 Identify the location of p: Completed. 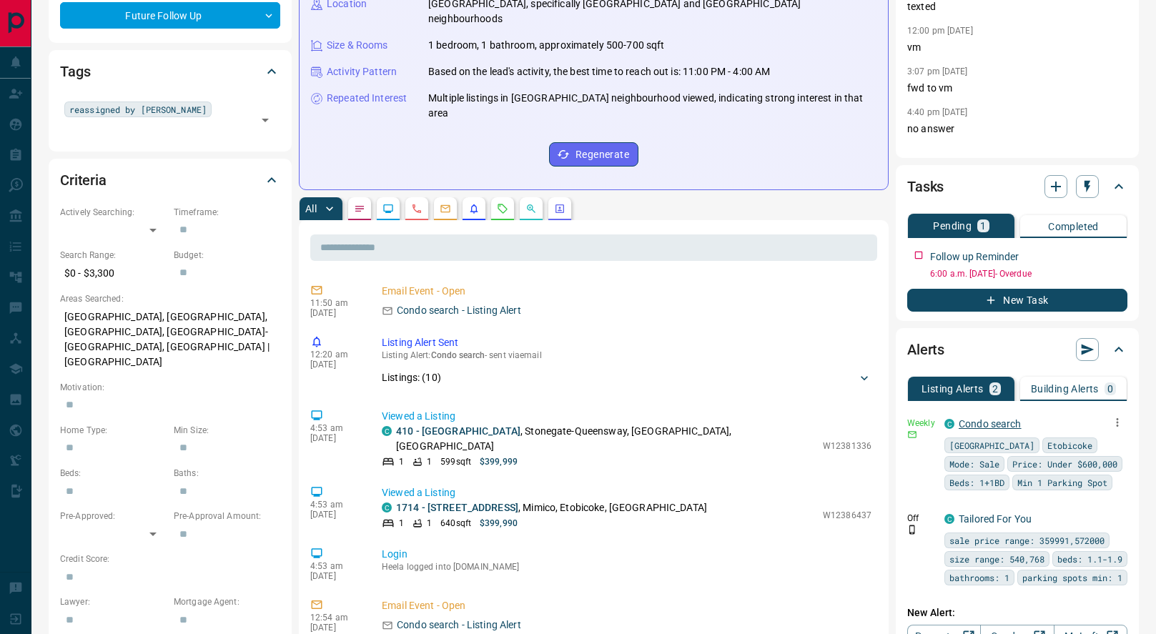
(1073, 227).